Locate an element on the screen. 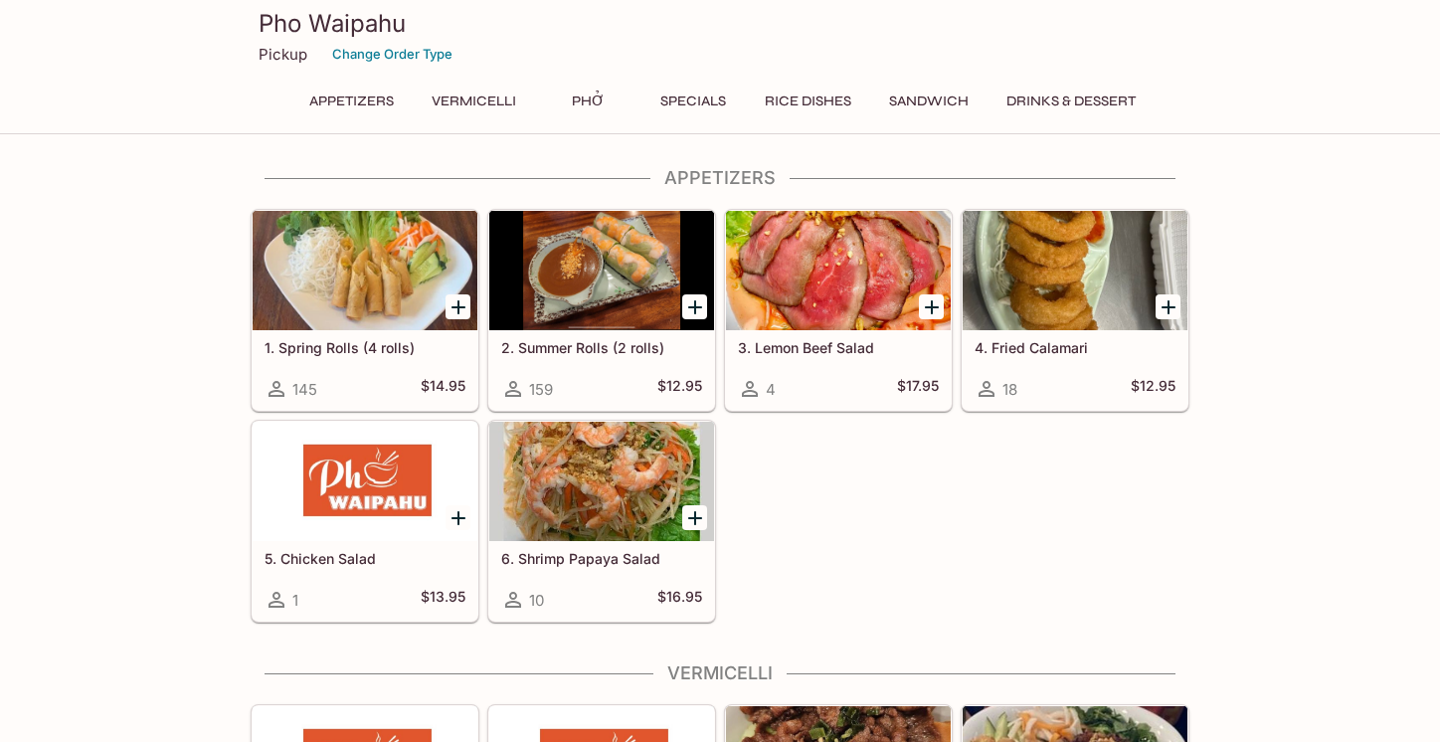 The image size is (1440, 742). h5: 5. Chicken Salad is located at coordinates (365, 558).